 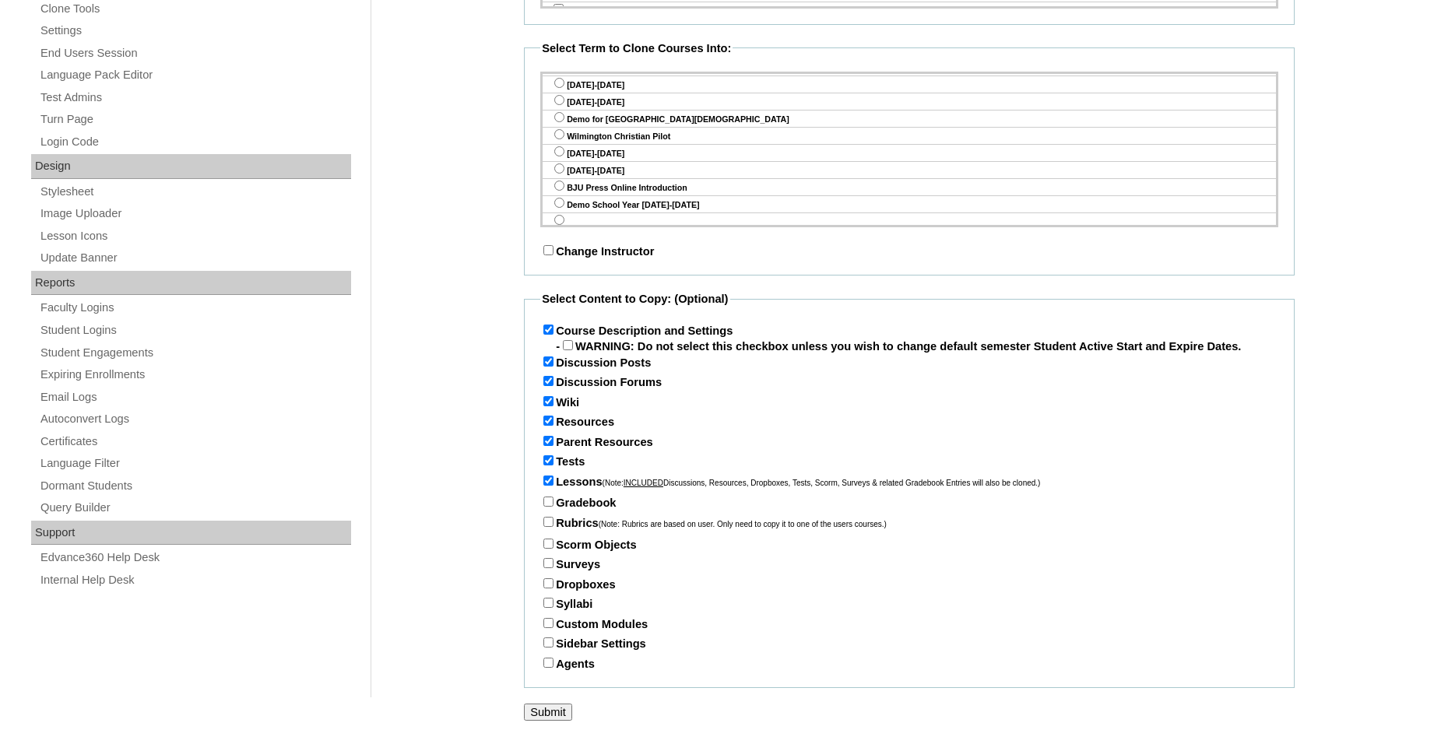 I want to click on div: Support, so click(x=191, y=533).